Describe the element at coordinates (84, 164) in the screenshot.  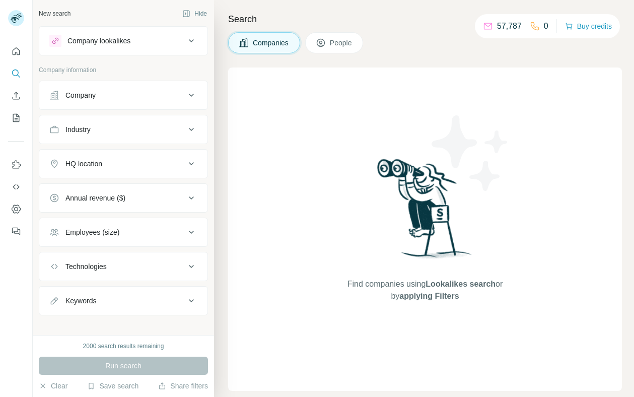
I see `div: HQ location` at that location.